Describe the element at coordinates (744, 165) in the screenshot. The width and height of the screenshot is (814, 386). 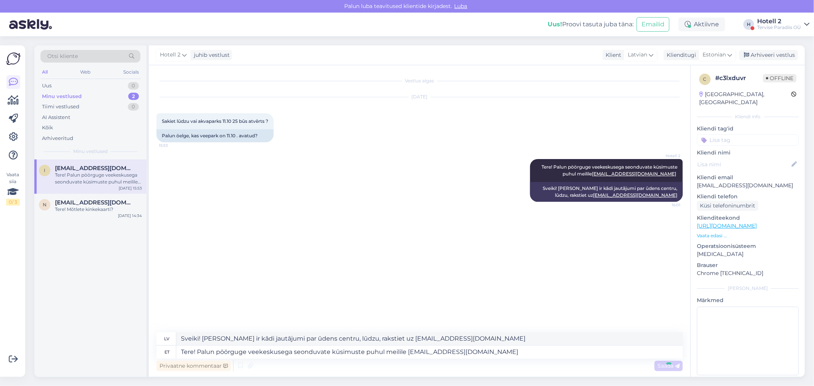
I see `input: Lisa nimi` at that location.